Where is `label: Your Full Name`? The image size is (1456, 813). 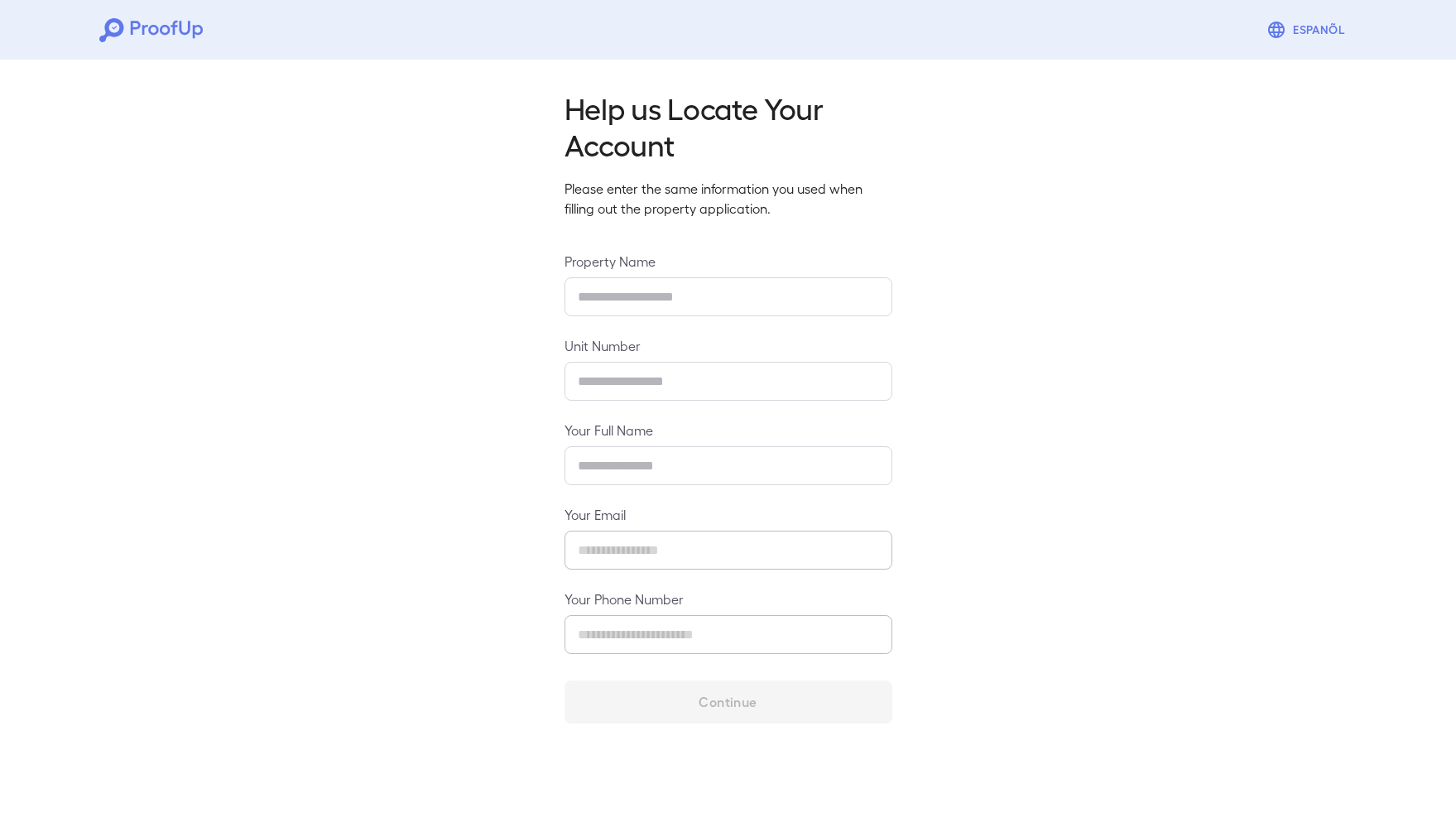
label: Your Full Name is located at coordinates (729, 430).